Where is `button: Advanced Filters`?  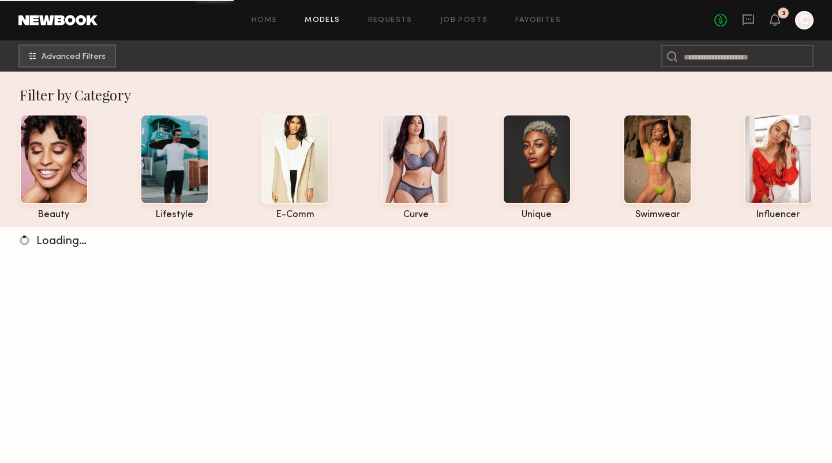 button: Advanced Filters is located at coordinates (67, 56).